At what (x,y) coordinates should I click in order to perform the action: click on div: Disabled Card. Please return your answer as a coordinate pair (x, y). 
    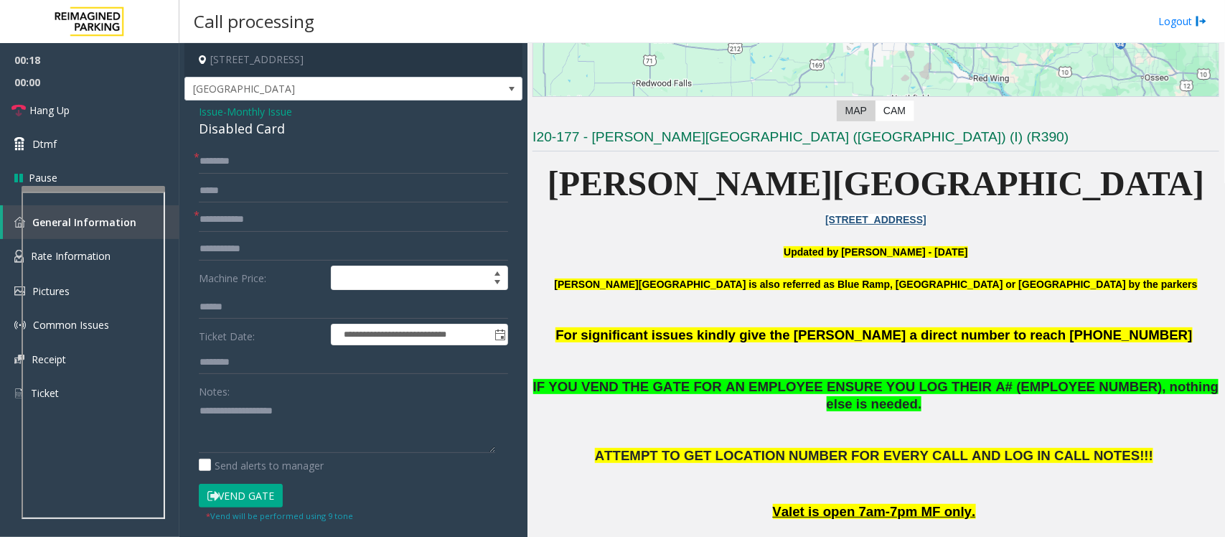
    Looking at the image, I should click on (353, 128).